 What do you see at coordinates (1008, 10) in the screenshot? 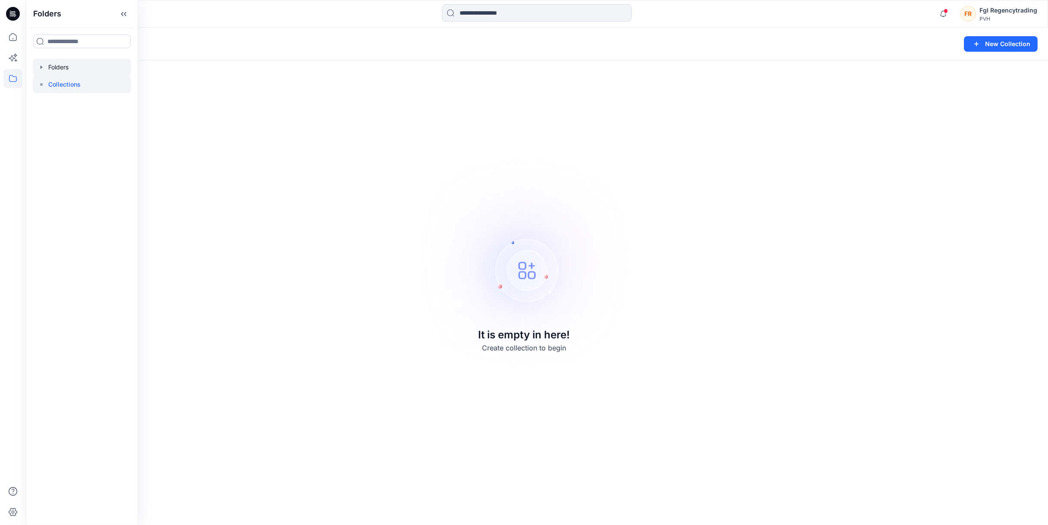
I see `div: Fgl Regencytrading` at bounding box center [1008, 10].